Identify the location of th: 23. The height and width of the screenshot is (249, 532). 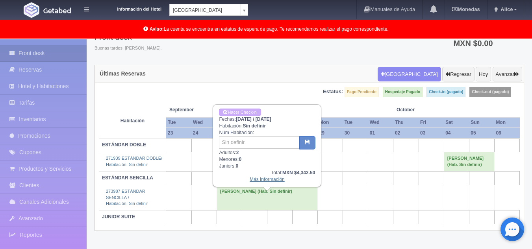
(179, 133).